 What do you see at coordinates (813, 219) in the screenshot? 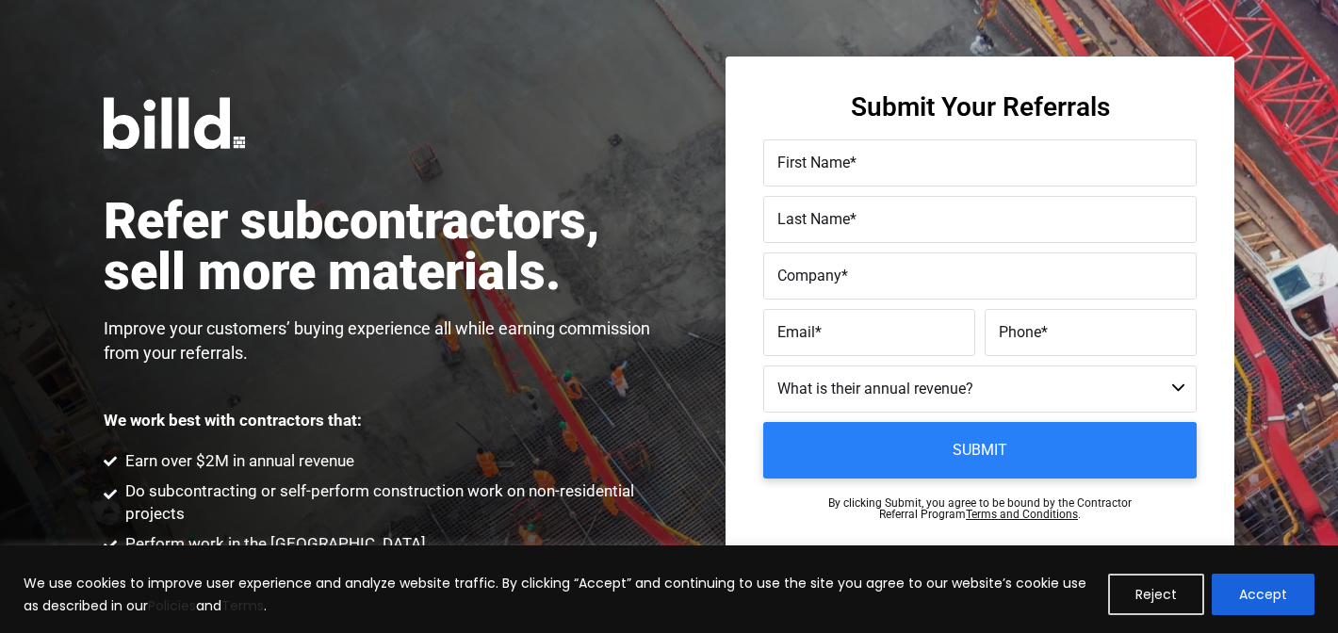
I see `span: Last Name` at bounding box center [813, 219].